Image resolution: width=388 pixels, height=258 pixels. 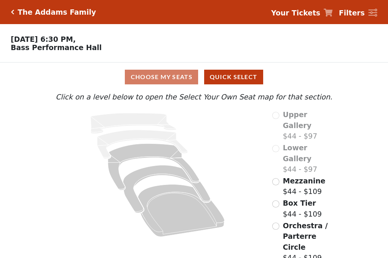 What do you see at coordinates (304, 181) in the screenshot?
I see `span: Mezzanine` at bounding box center [304, 181].